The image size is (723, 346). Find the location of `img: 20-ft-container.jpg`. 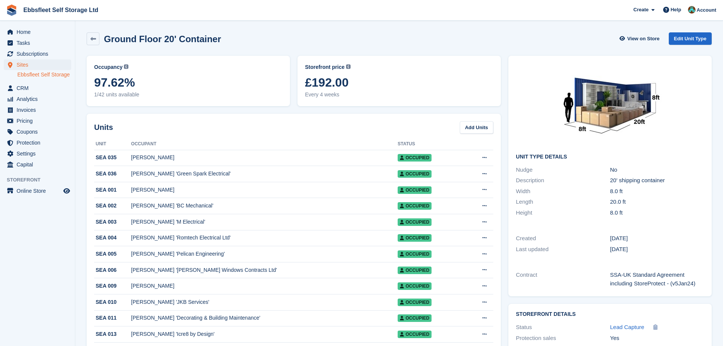

img: 20-ft-container.jpg is located at coordinates (610, 105).